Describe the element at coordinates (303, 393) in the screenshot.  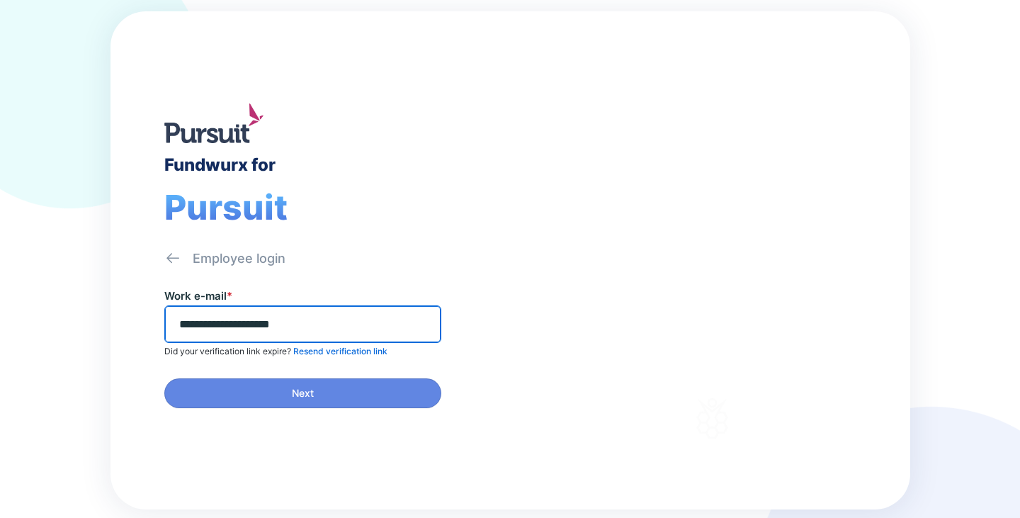
I see `span: Next` at that location.